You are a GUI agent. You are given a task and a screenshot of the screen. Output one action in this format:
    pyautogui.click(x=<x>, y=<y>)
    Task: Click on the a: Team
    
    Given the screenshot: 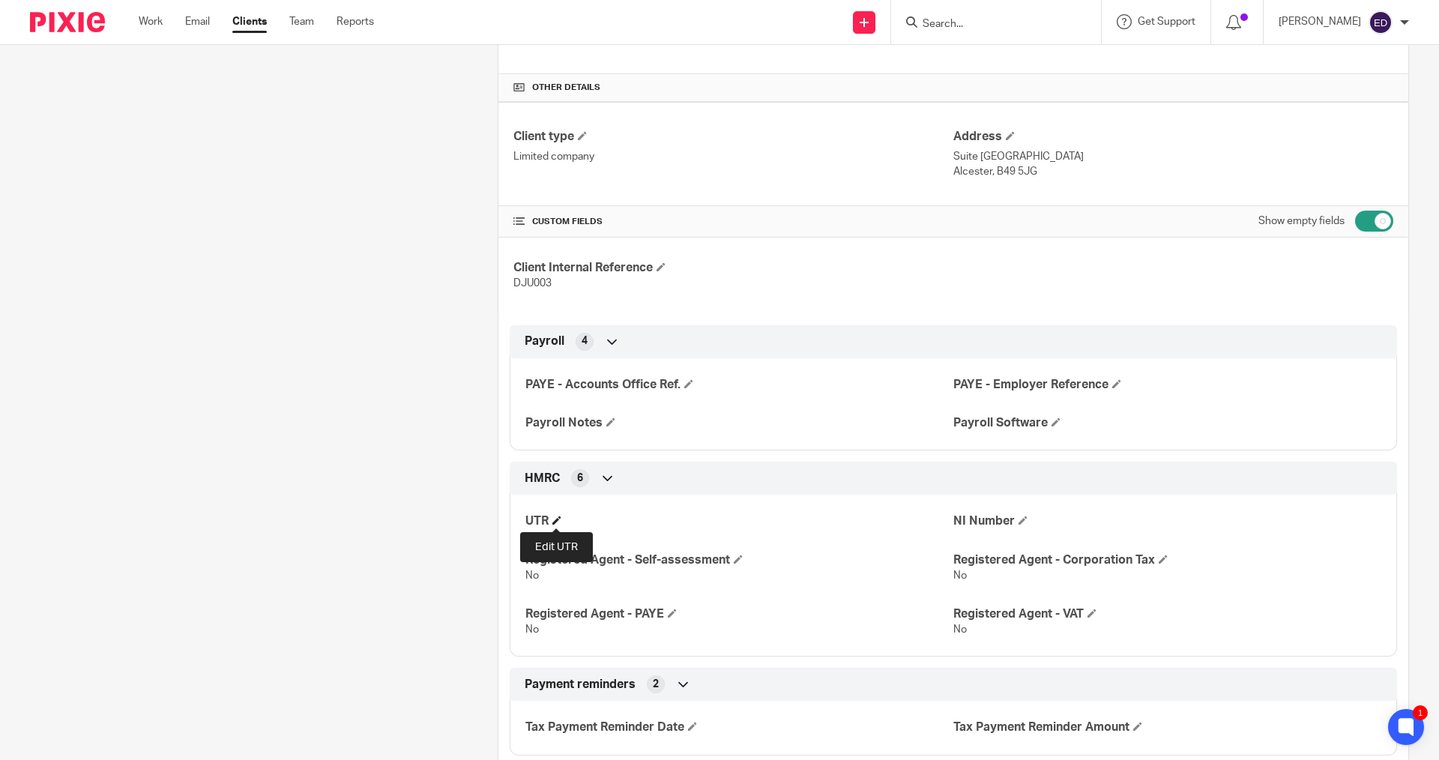 What is the action you would take?
    pyautogui.click(x=301, y=22)
    